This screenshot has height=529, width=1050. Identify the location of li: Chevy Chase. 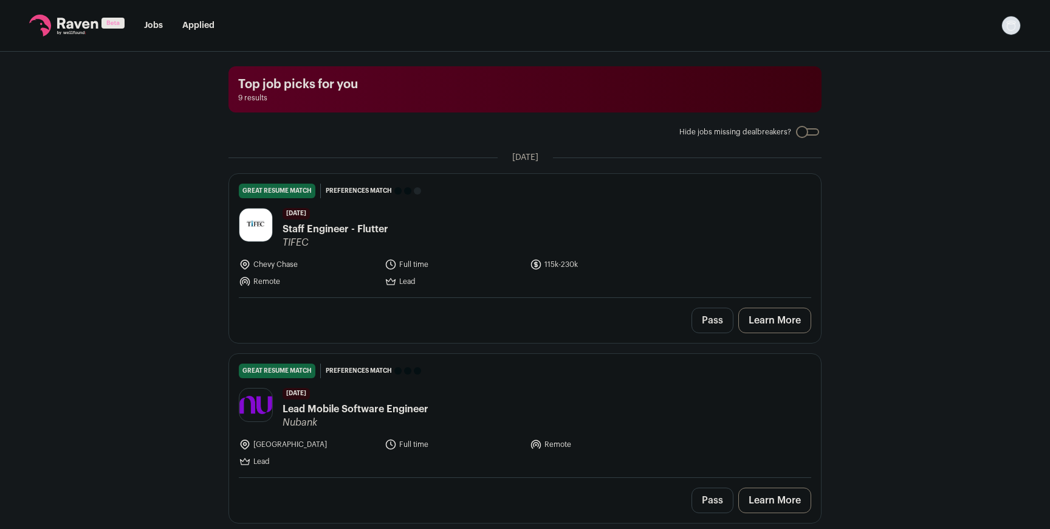
(308, 264).